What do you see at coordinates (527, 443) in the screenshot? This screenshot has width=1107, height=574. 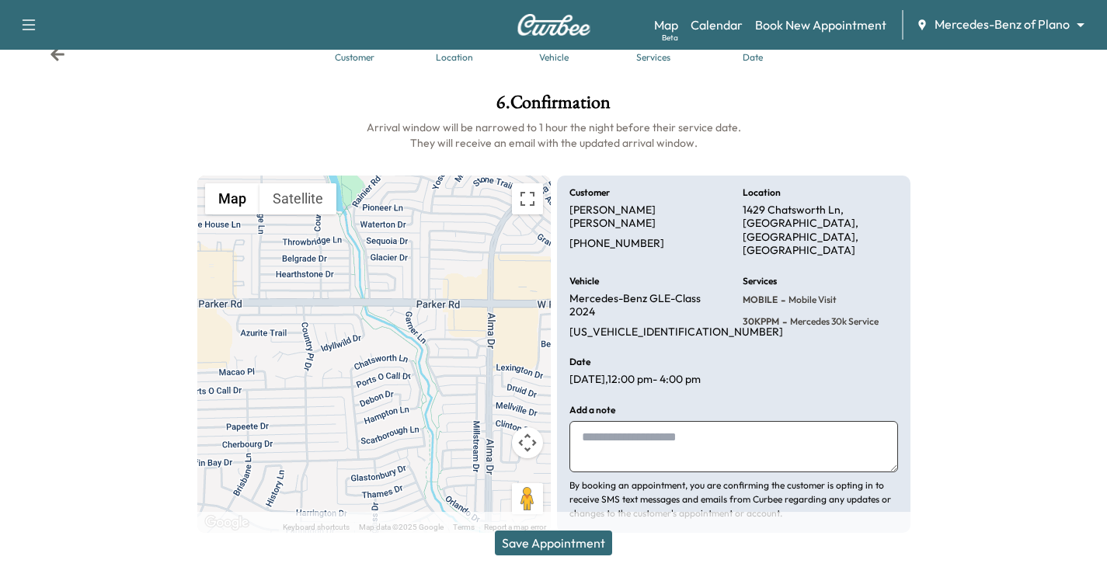 I see `button: Map camera controls` at bounding box center [527, 443].